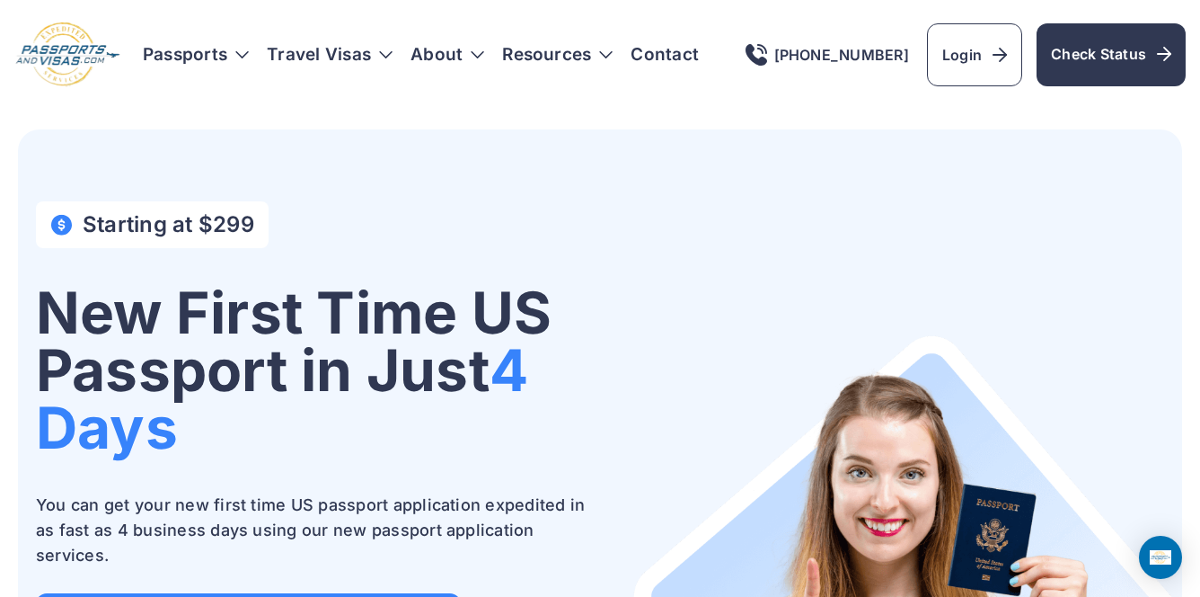 Image resolution: width=1200 pixels, height=597 pixels. Describe the element at coordinates (1161, 557) in the screenshot. I see `div: Open Intercom Messenger` at that location.